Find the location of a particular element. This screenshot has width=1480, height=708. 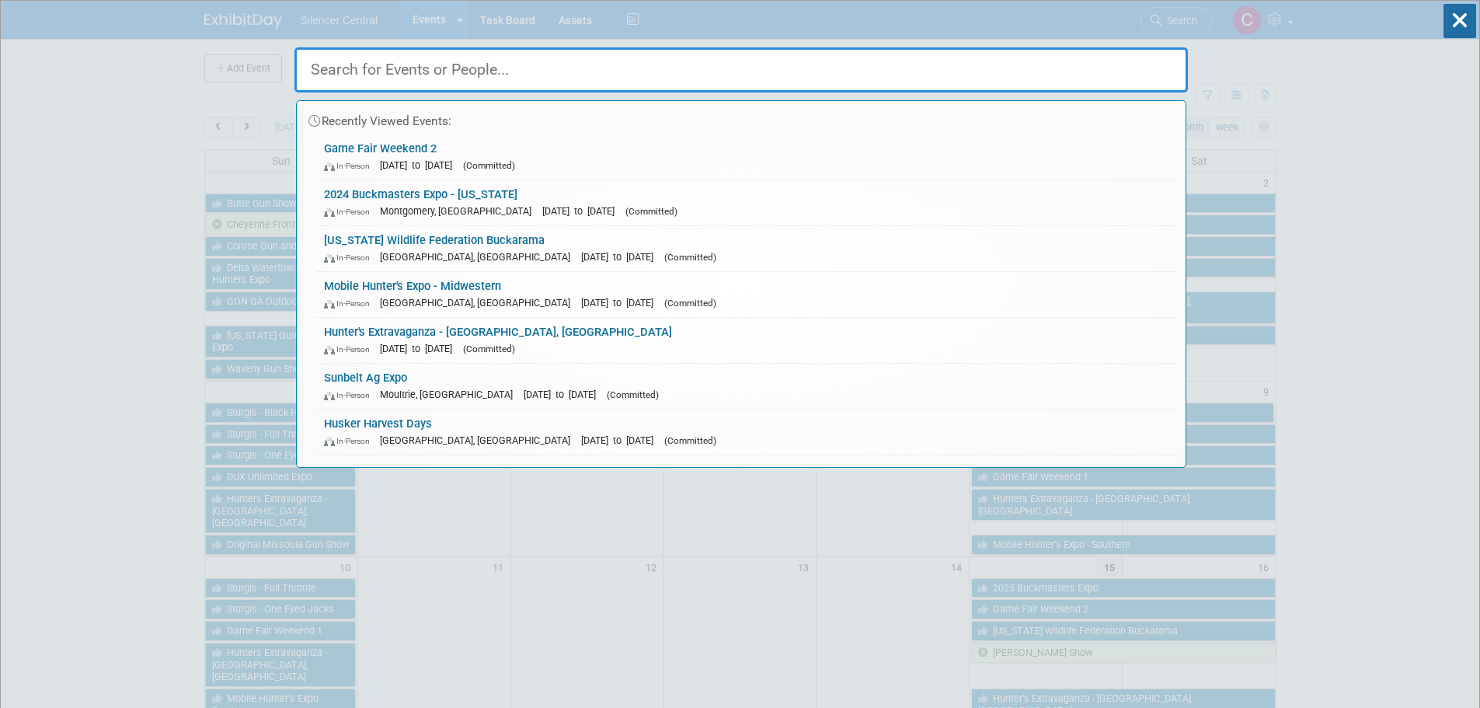

input: Search for Events or People... is located at coordinates (741, 70).